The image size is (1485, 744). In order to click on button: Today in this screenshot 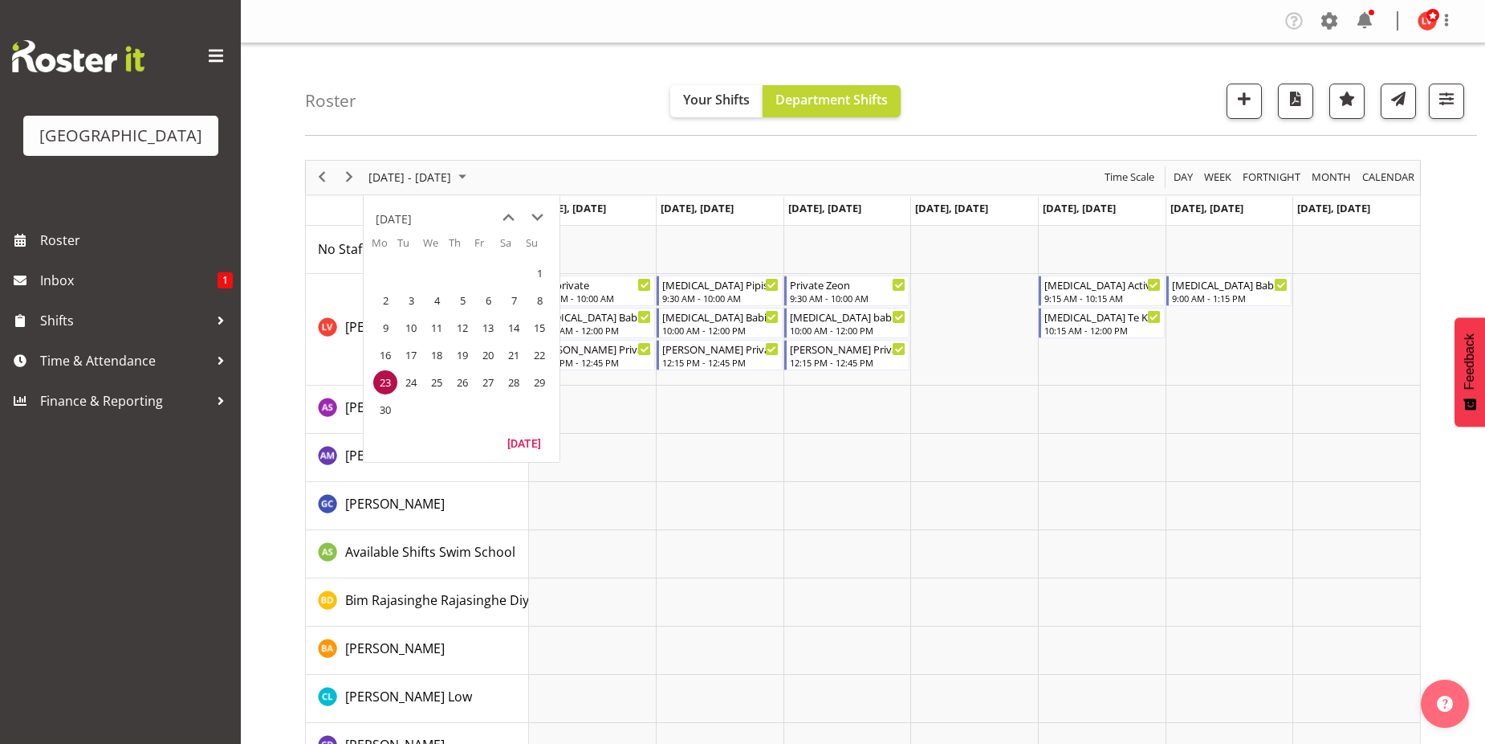, I will do `click(524, 442)`.